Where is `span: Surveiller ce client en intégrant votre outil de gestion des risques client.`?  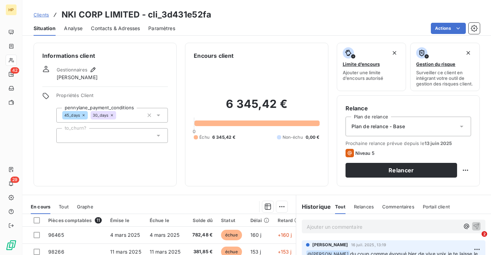
span: Surveiller ce client en intégrant votre outil de gestion des risques client. is located at coordinates (445, 78).